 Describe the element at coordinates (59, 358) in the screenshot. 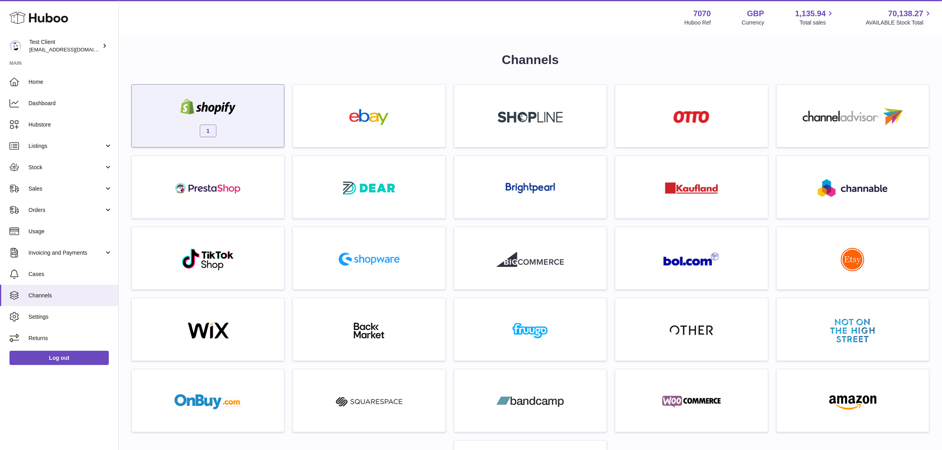

I see `a: Log out` at that location.